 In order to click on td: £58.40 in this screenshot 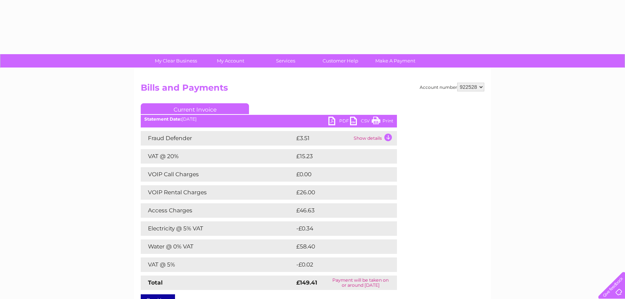, I will do `click(339, 247)`.